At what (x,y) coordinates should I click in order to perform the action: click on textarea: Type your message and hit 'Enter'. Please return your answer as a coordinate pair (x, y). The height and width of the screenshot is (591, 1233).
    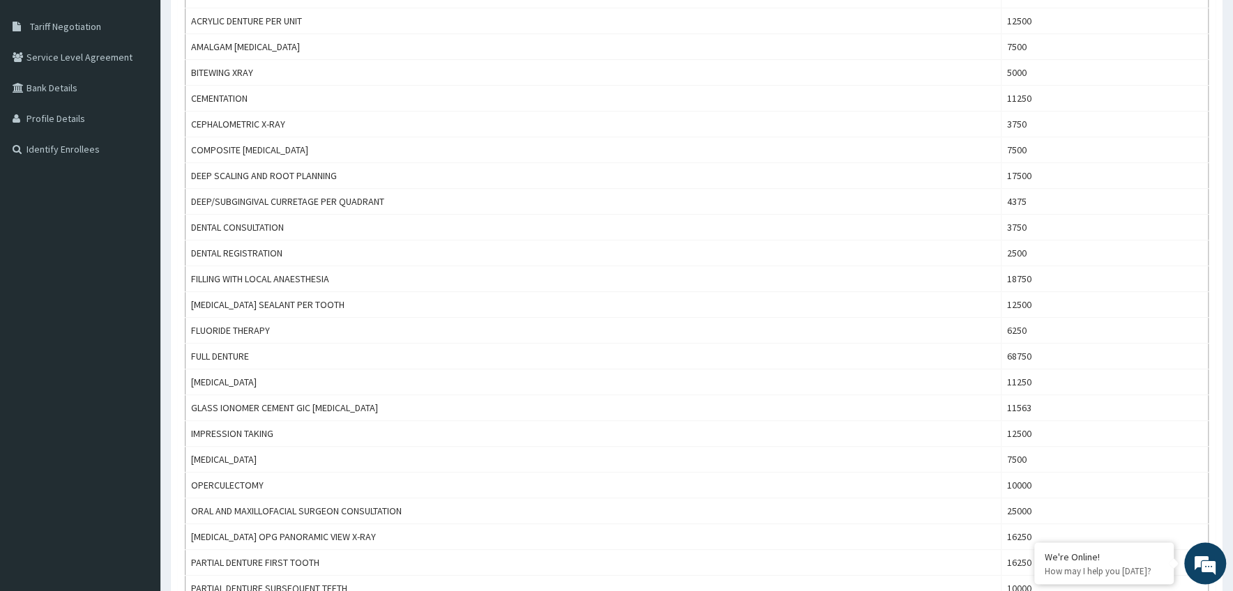
    Looking at the image, I should click on (136, 405).